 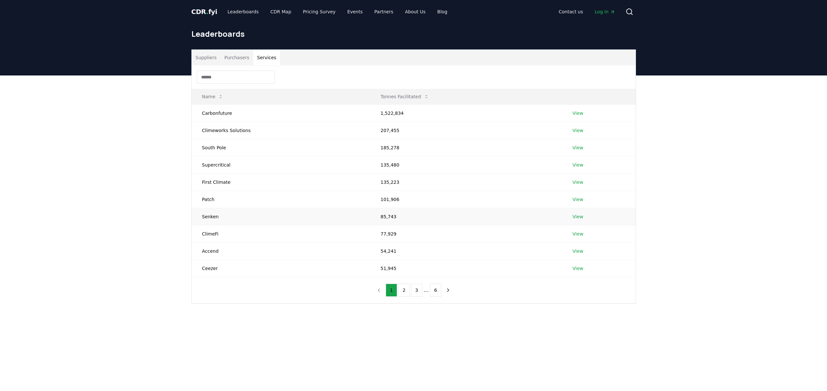 What do you see at coordinates (281, 182) in the screenshot?
I see `td: First Climate` at bounding box center [281, 182].